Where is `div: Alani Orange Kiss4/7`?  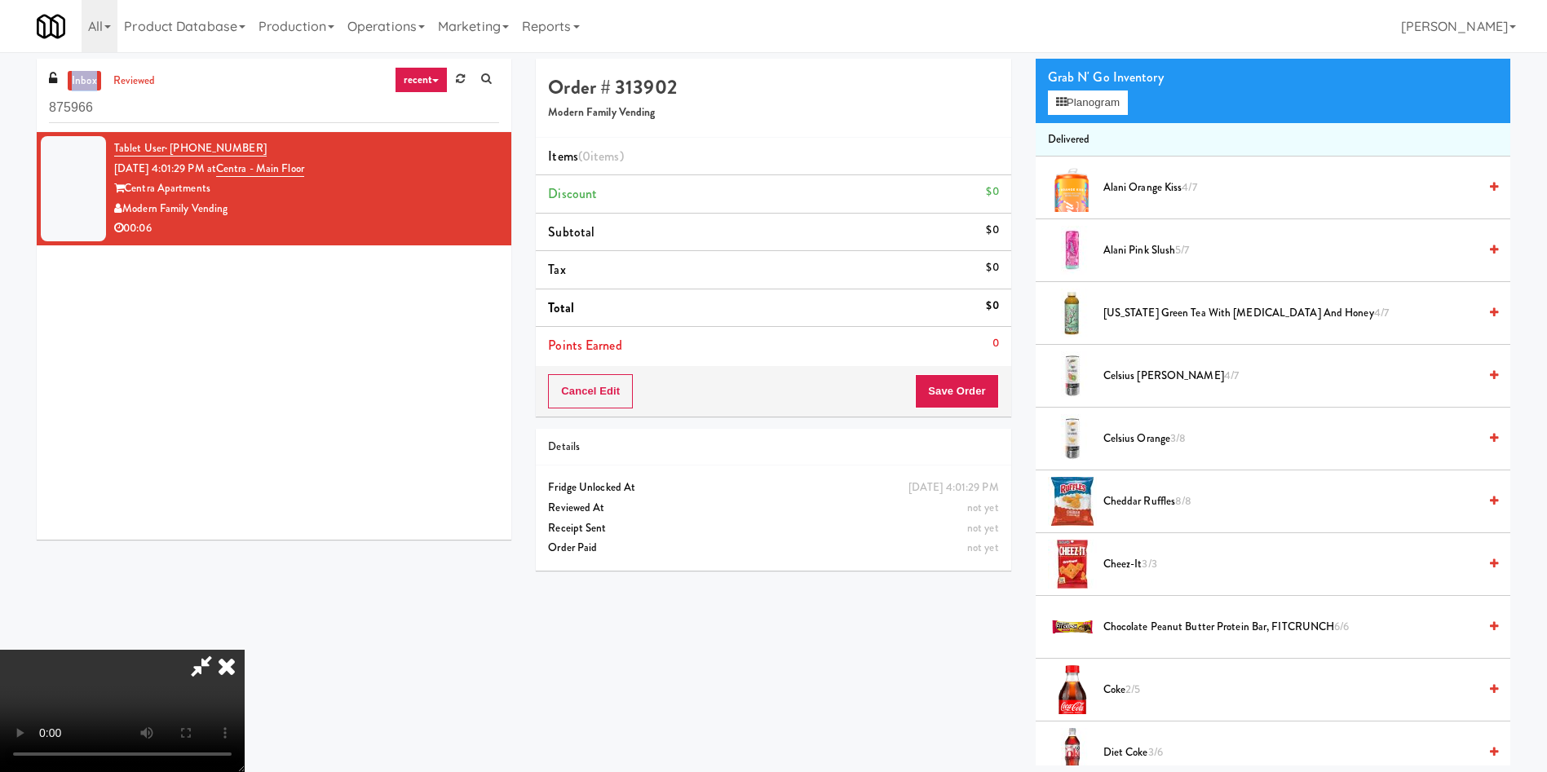 div: Alani Orange Kiss4/7 is located at coordinates (1298, 188).